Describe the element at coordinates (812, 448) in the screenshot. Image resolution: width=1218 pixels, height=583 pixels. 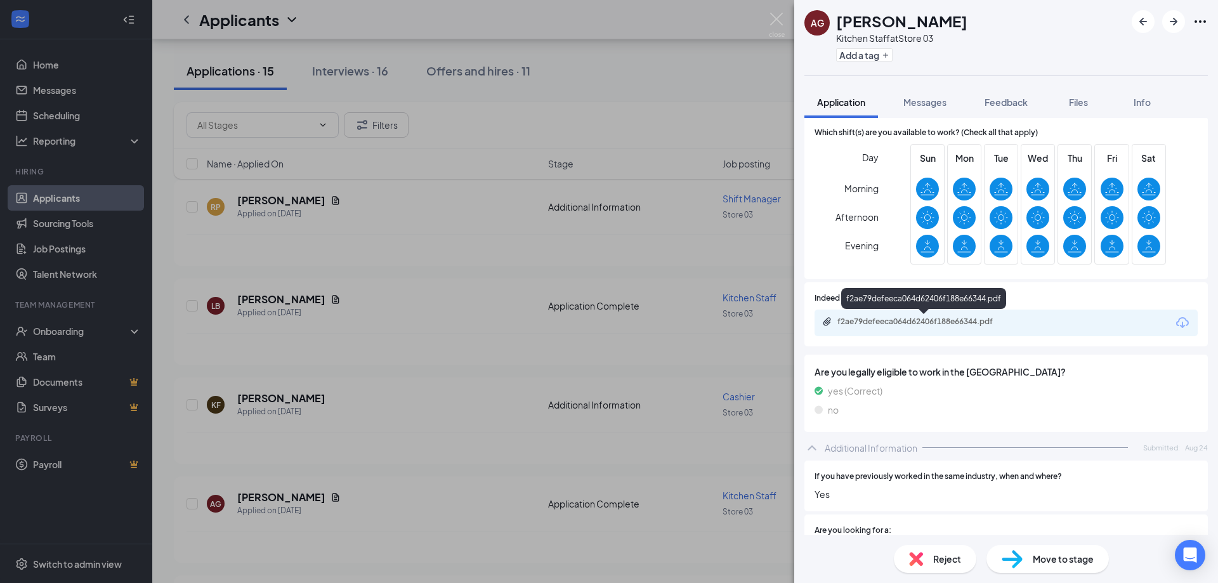
I see `svg: ChevronUp` at that location.